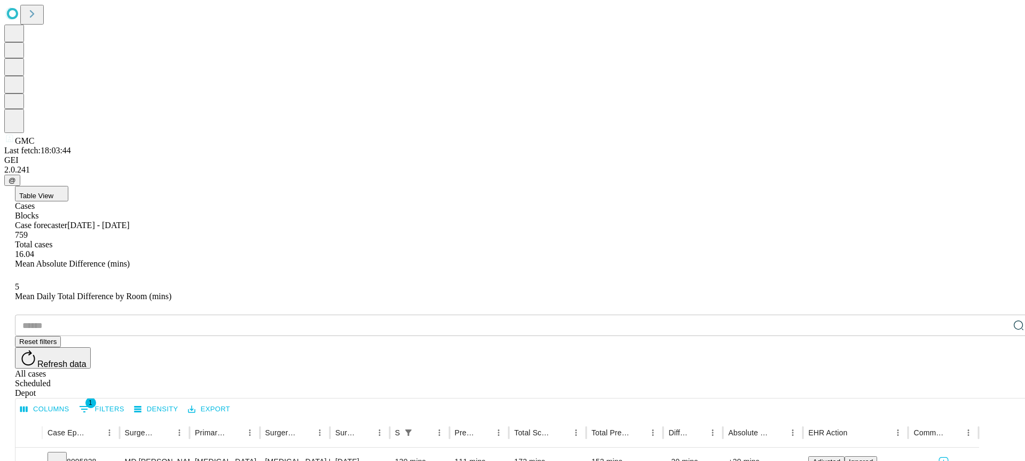  What do you see at coordinates (17, 286) in the screenshot?
I see `span: 5` at bounding box center [17, 286].